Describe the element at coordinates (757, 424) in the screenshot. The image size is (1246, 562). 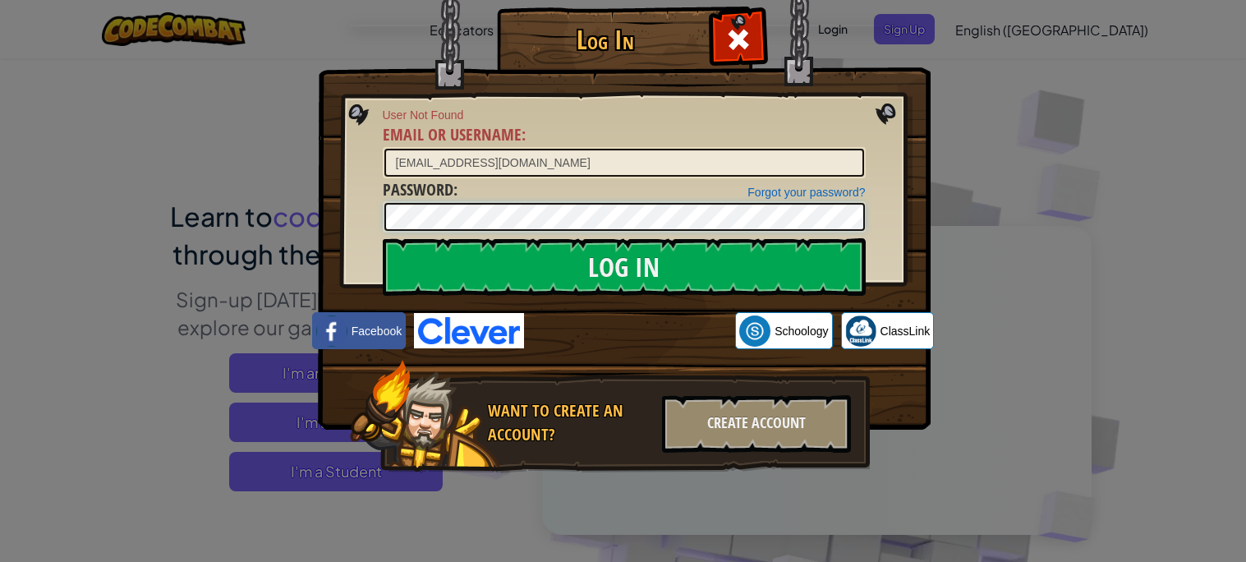
I see `div: Create Account` at that location.